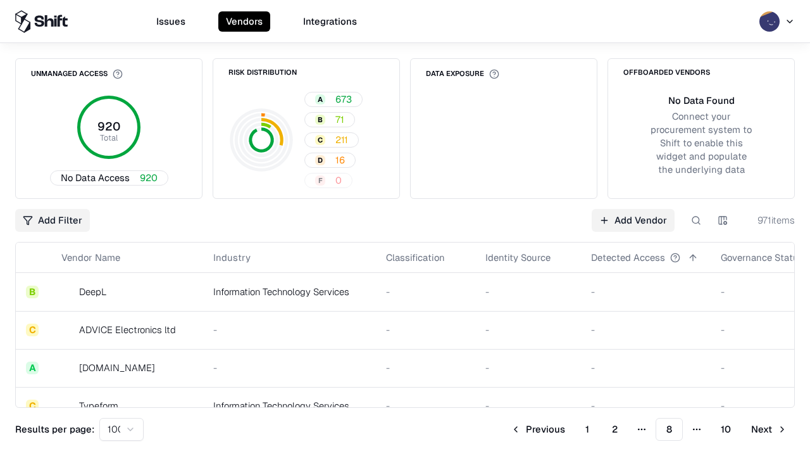 This screenshot has width=810, height=456. Describe the element at coordinates (77, 74) in the screenshot. I see `div: Unmanaged Access` at that location.